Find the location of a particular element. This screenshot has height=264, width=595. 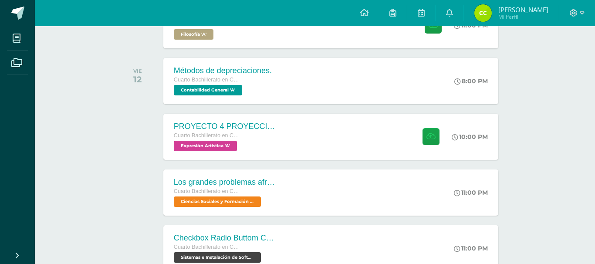

div: 10:00 PM is located at coordinates (470, 137).